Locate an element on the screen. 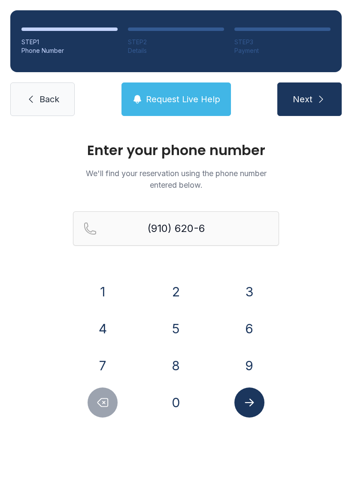  span: Request Live Help is located at coordinates (183, 99).